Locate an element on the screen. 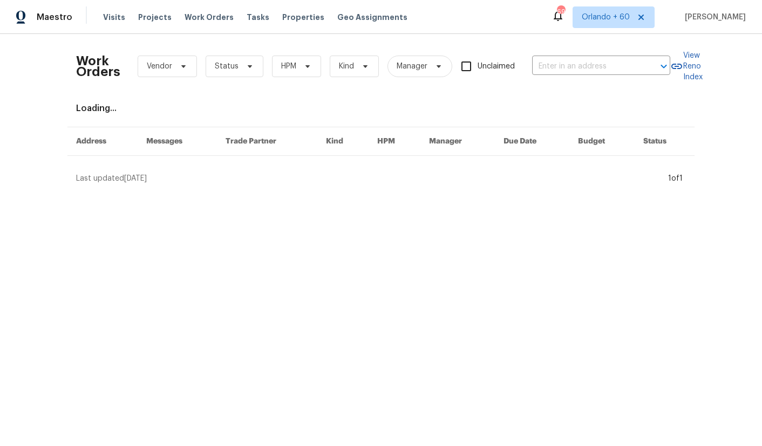 The image size is (762, 446). span: Orlando + 60 is located at coordinates (606, 17).